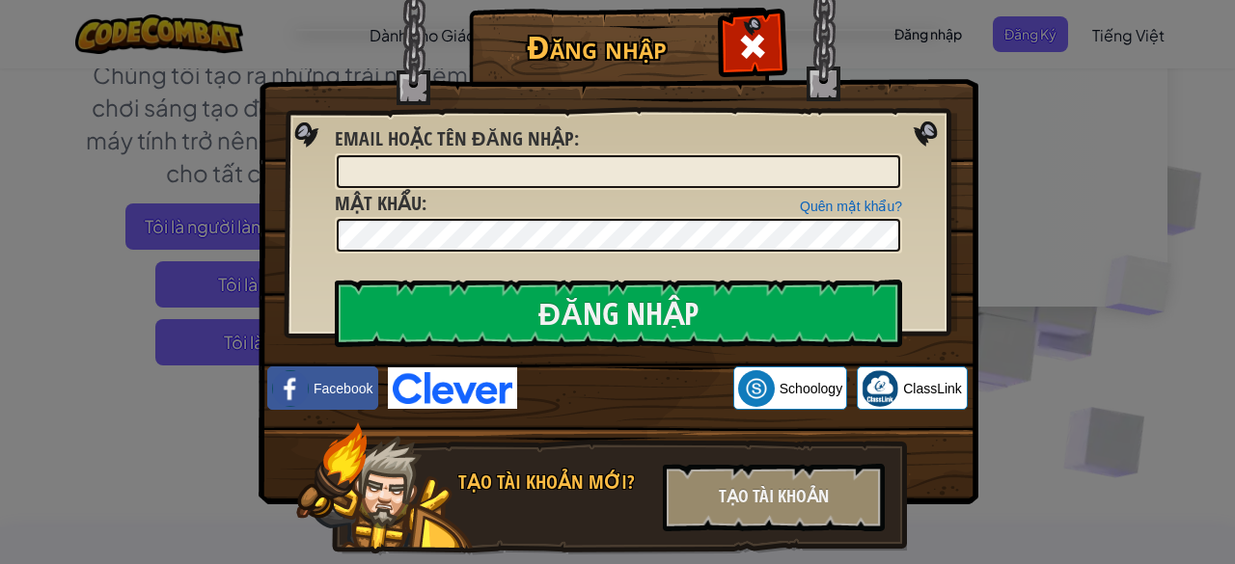 The image size is (1235, 564). I want to click on span: ClassLink, so click(932, 389).